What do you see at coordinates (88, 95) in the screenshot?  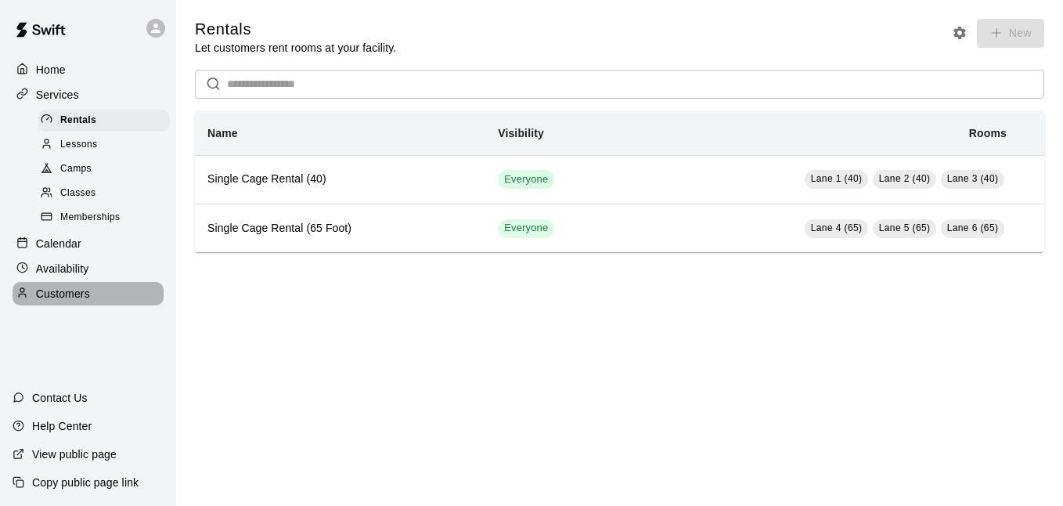 I see `div: Services` at bounding box center [88, 95].